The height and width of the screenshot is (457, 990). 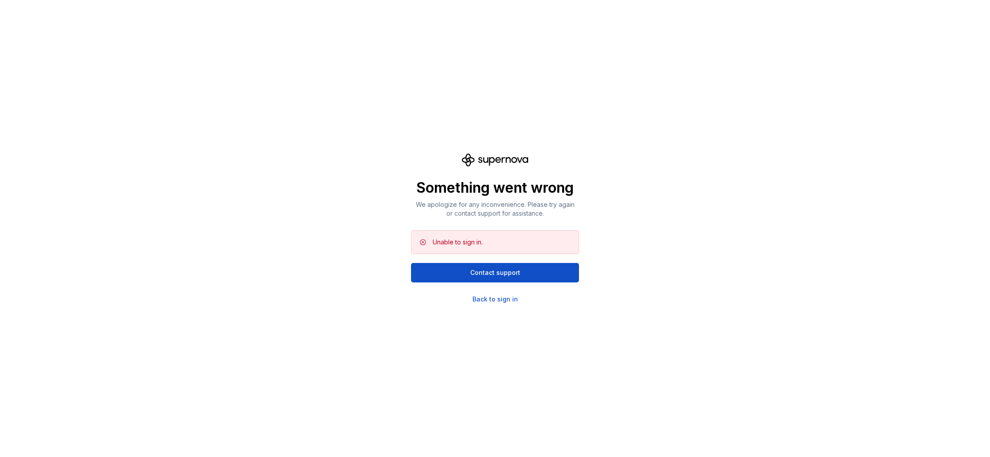 What do you see at coordinates (495, 188) in the screenshot?
I see `p: Something went wrong` at bounding box center [495, 188].